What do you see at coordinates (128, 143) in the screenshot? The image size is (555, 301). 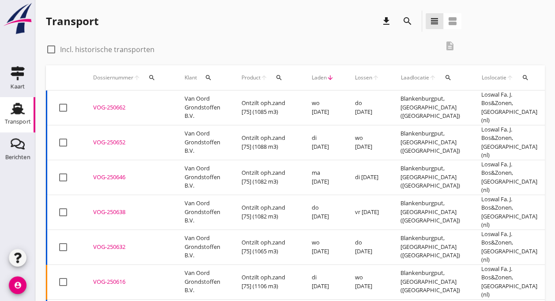 I see `div: VOG-250652` at bounding box center [128, 143].